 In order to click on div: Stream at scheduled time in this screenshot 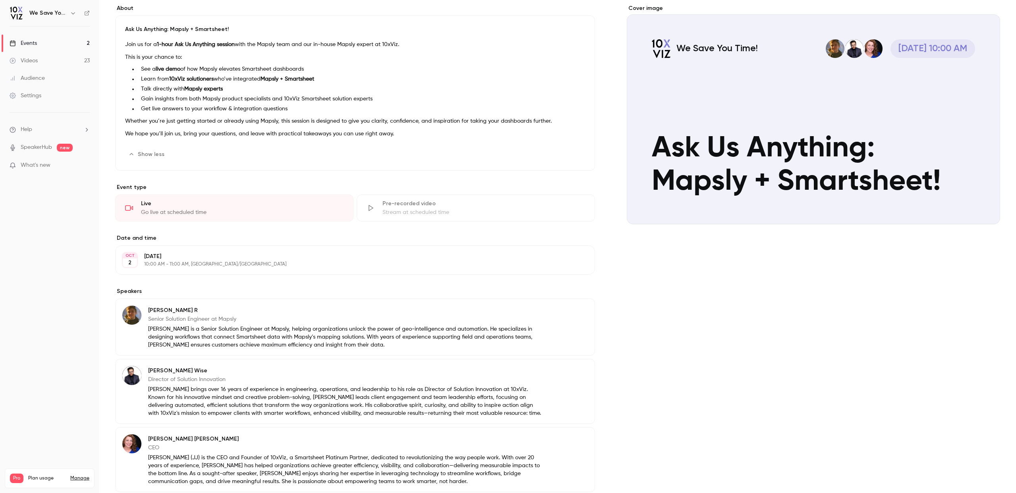, I will do `click(484, 212)`.